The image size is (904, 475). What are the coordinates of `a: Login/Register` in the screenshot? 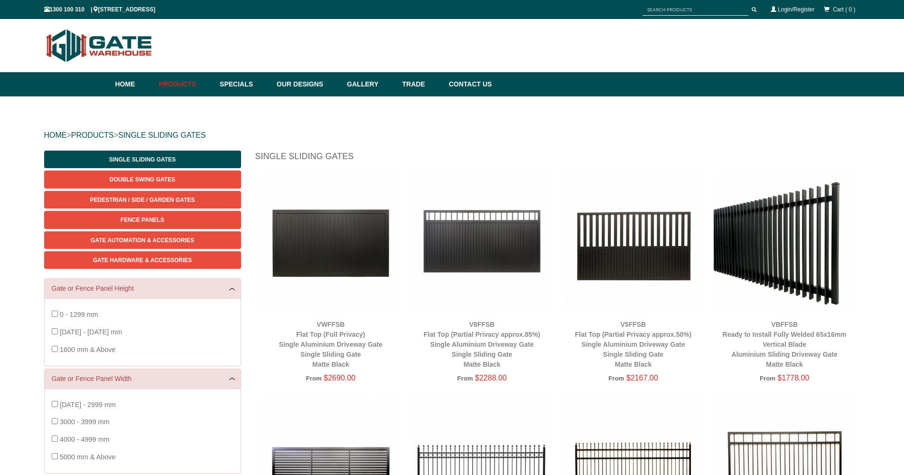 It's located at (796, 9).